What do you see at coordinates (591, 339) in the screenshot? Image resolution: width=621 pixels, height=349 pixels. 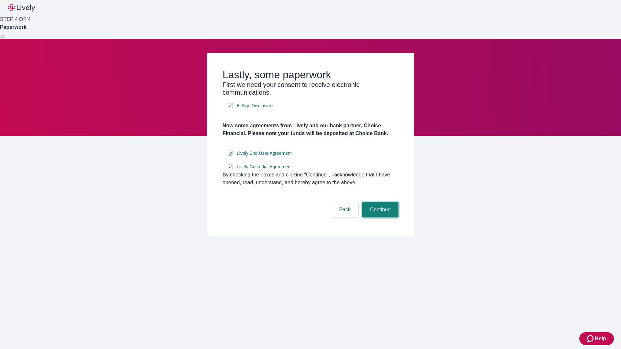 I see `svg: Zendesk support icon` at bounding box center [591, 339].